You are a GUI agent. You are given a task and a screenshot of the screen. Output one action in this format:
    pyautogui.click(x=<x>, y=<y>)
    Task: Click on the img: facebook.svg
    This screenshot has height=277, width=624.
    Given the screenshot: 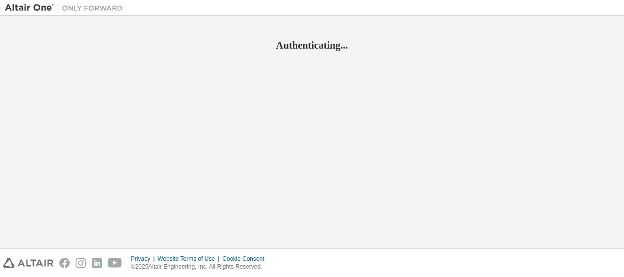 What is the action you would take?
    pyautogui.click(x=64, y=263)
    